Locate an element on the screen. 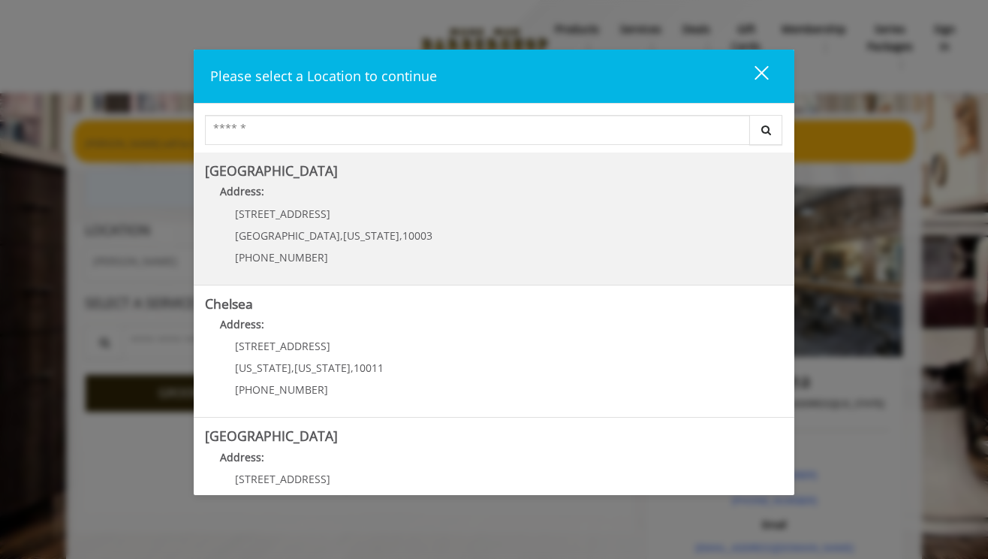 This screenshot has height=559, width=988. b: Chelsea is located at coordinates (229, 303).